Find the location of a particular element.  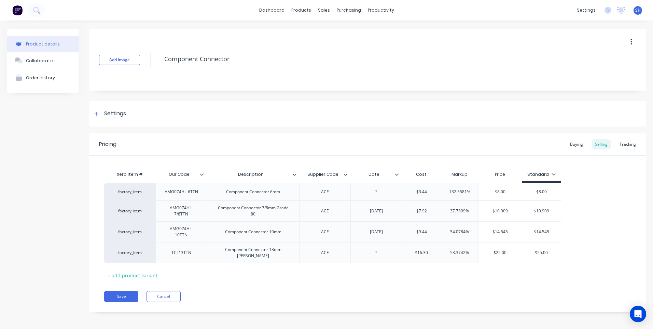

div: Component Connector 7/8mm Grade 80 is located at coordinates (253, 211).